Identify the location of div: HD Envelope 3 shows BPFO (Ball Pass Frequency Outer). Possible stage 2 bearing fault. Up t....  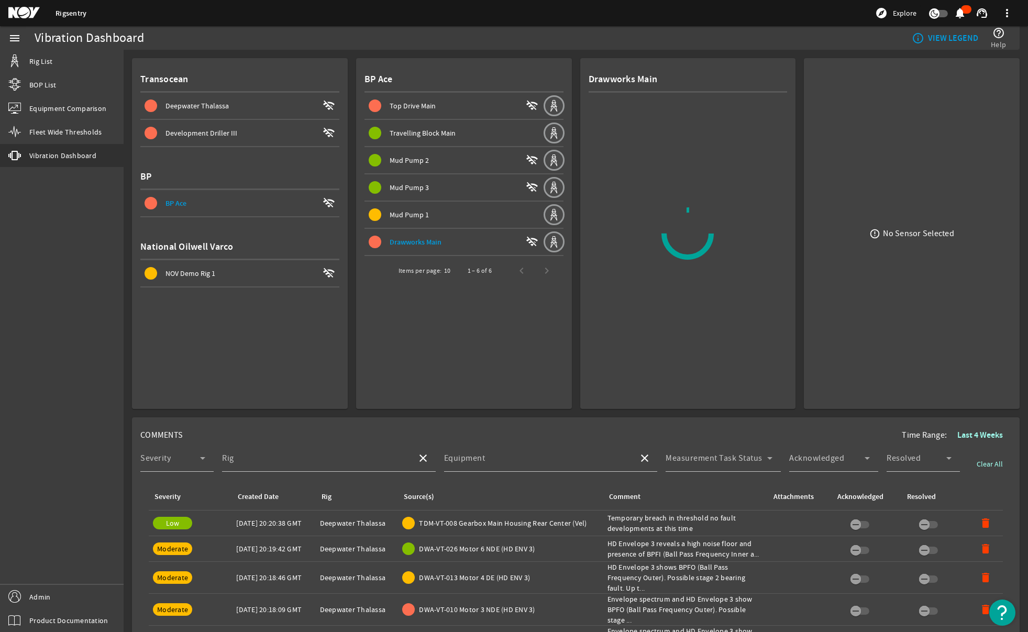
(685, 578).